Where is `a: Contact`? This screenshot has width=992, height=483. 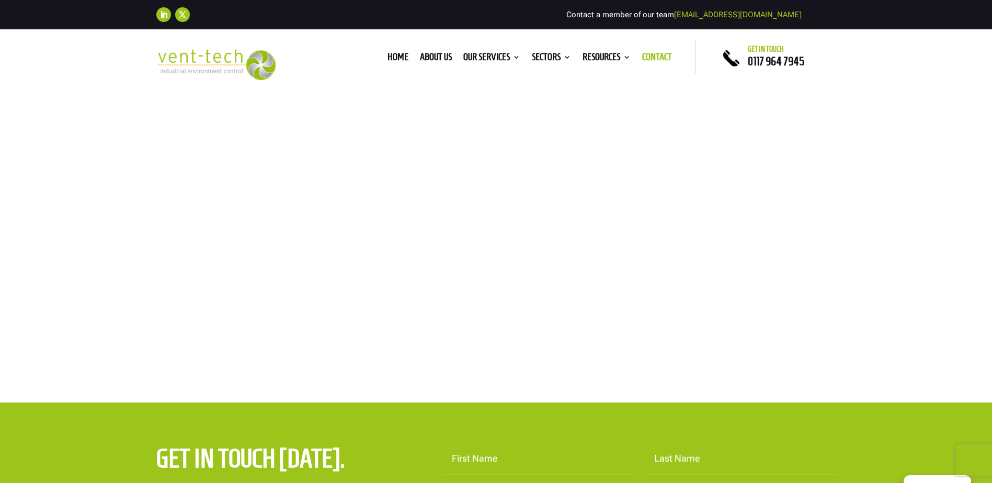 a: Contact is located at coordinates (657, 59).